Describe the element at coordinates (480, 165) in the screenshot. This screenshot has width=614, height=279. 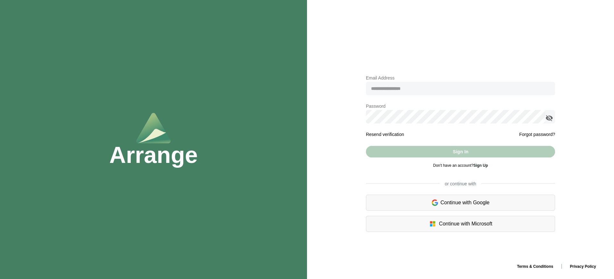
I see `a: Sign Up` at that location.